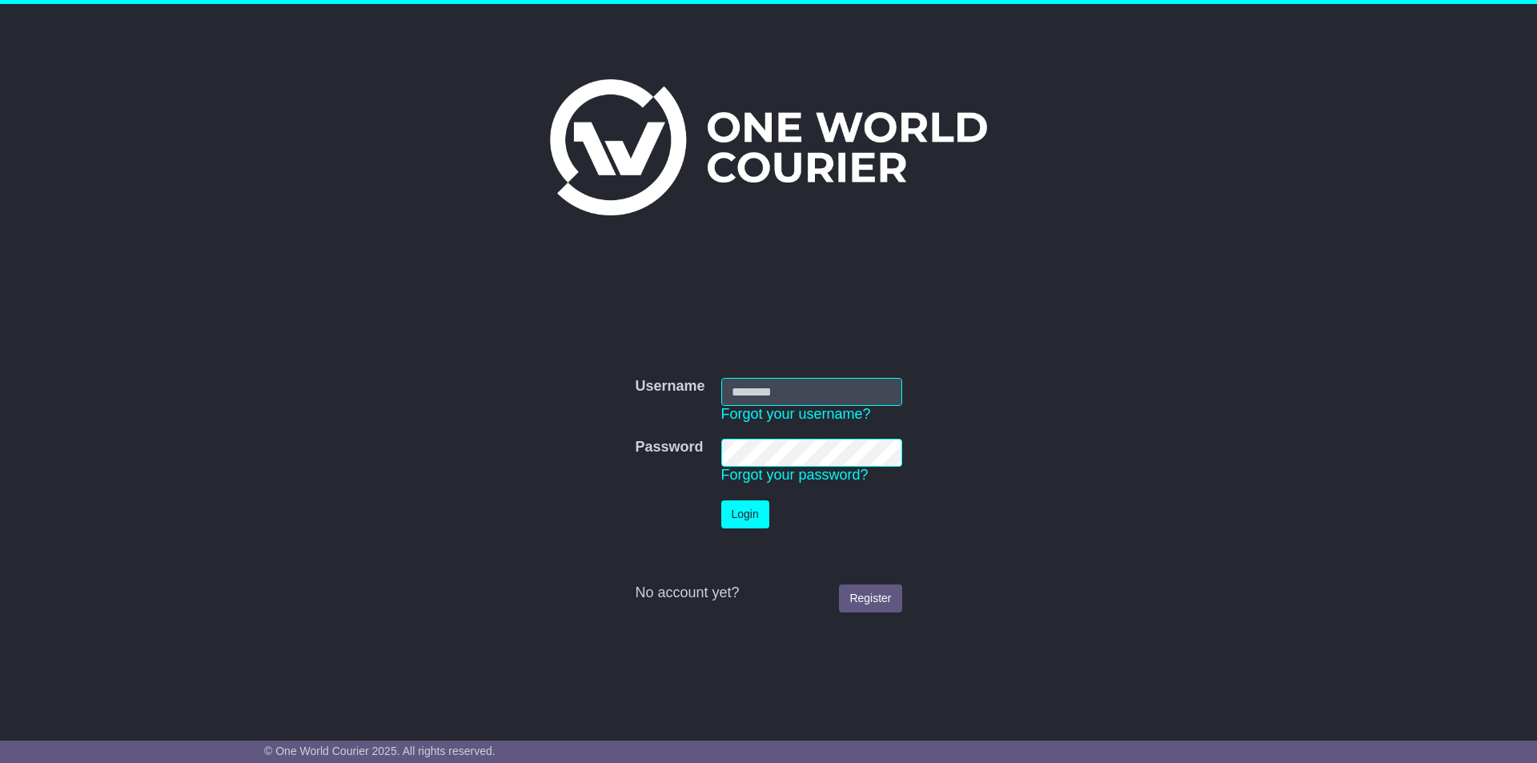 This screenshot has width=1537, height=763. Describe the element at coordinates (796, 414) in the screenshot. I see `a: Forgot your username?` at that location.